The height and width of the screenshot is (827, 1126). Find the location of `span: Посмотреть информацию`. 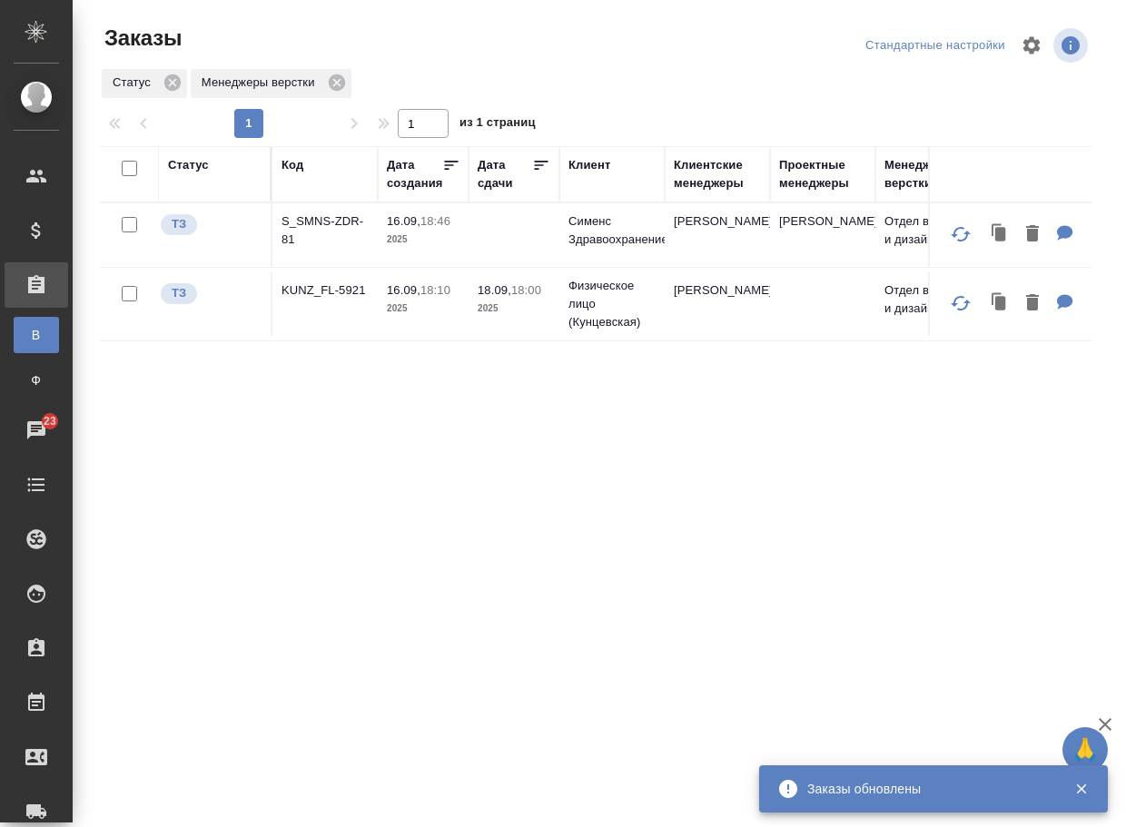

span: Посмотреть информацию is located at coordinates (1073, 45).